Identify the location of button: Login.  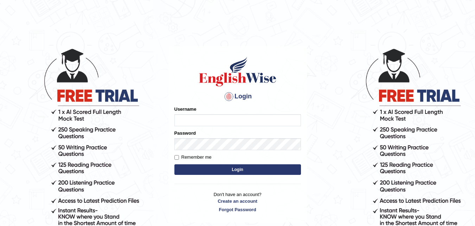
(238, 169).